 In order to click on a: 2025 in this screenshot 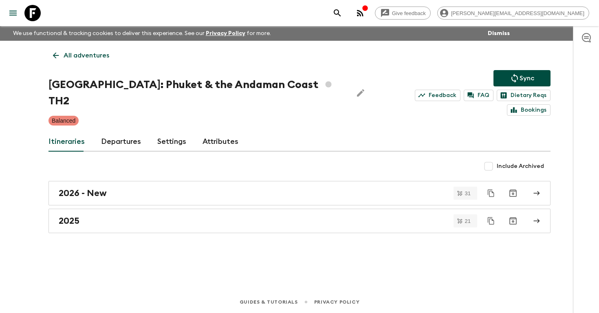, I will do `click(299, 221)`.